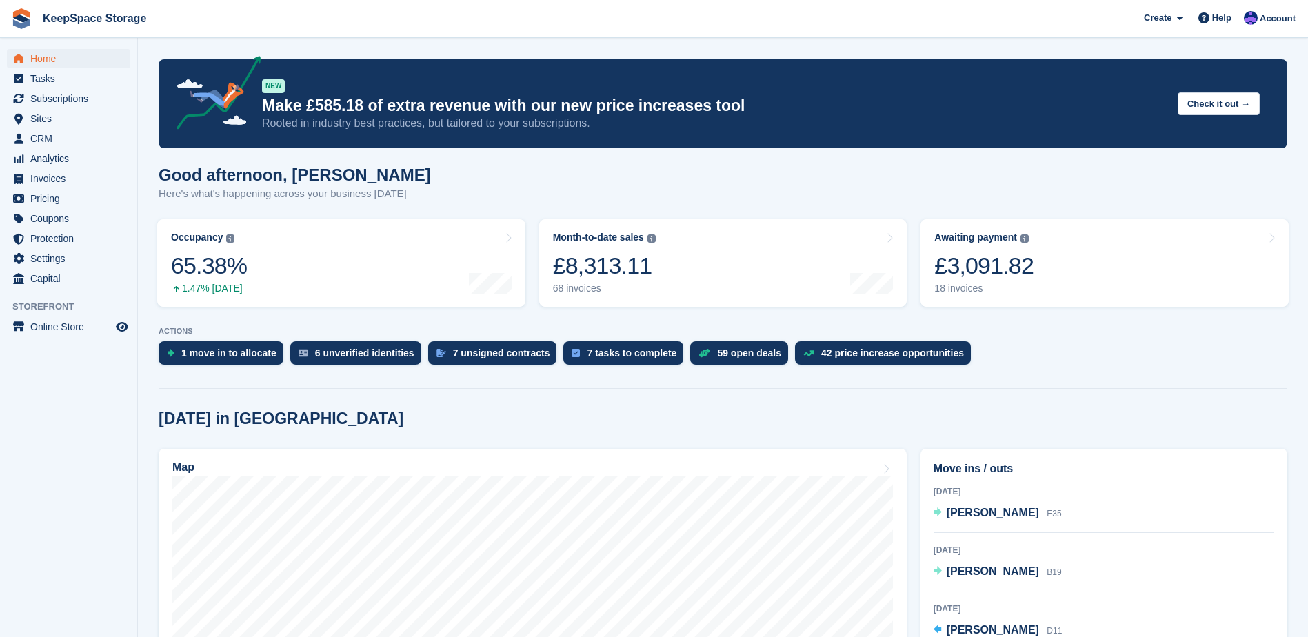 This screenshot has width=1308, height=637. I want to click on img: move_ins_to_allocate_icon-fdf77a2bb77ea45bf5b3d319d69a93e2d87916cf1d5bf7949dd705db3b84f3ca.svg, so click(170, 353).